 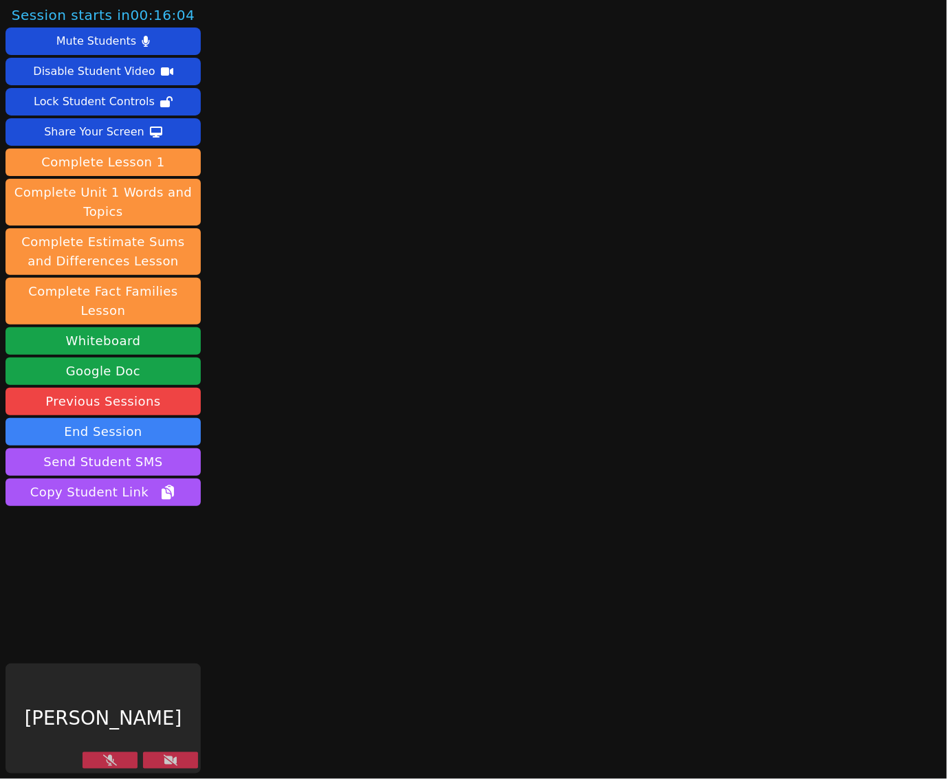 I want to click on button: Complete Unit 1 Words and Topics, so click(x=103, y=202).